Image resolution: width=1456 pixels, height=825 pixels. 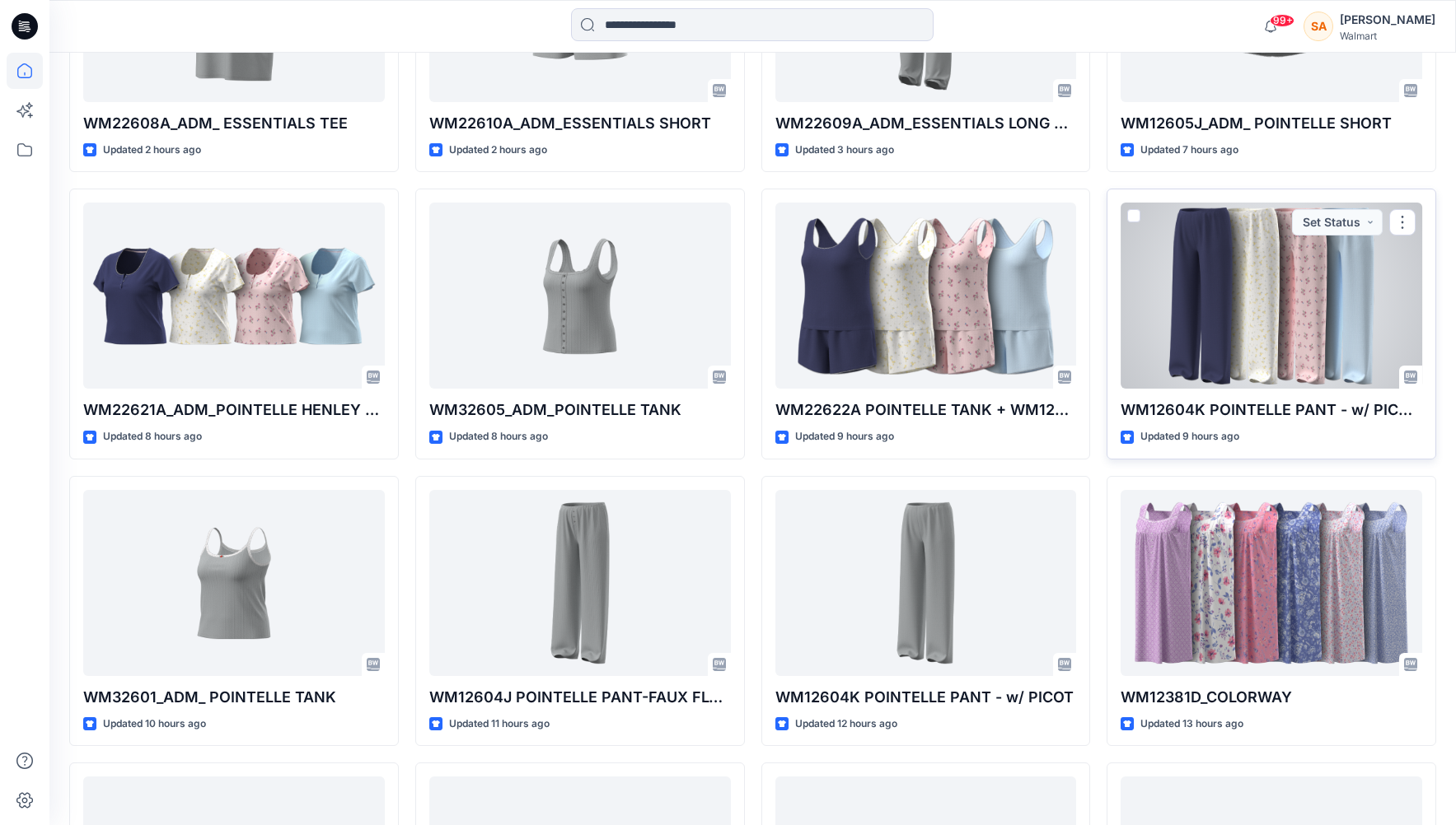 What do you see at coordinates (234, 296) in the screenshot?
I see `a: WM22621A_ADM_POINTELLE HENLEY TEE_COLORWAY` at bounding box center [234, 296].